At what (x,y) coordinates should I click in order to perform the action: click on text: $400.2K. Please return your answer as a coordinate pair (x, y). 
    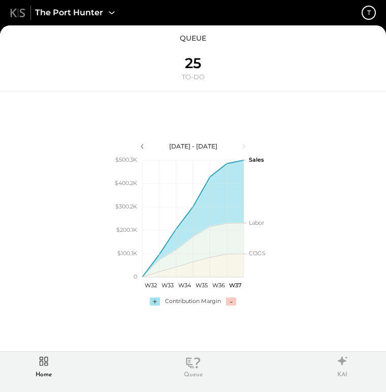
    Looking at the image, I should click on (126, 183).